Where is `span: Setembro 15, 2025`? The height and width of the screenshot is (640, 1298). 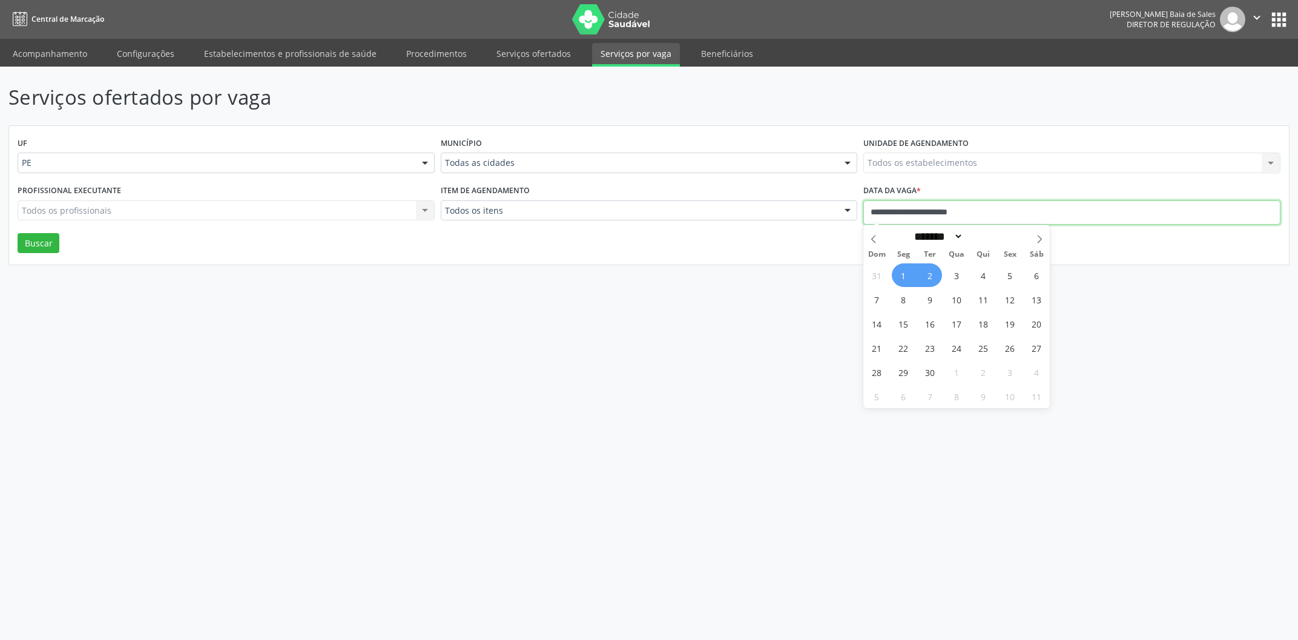
span: Setembro 15, 2025 is located at coordinates (903, 323).